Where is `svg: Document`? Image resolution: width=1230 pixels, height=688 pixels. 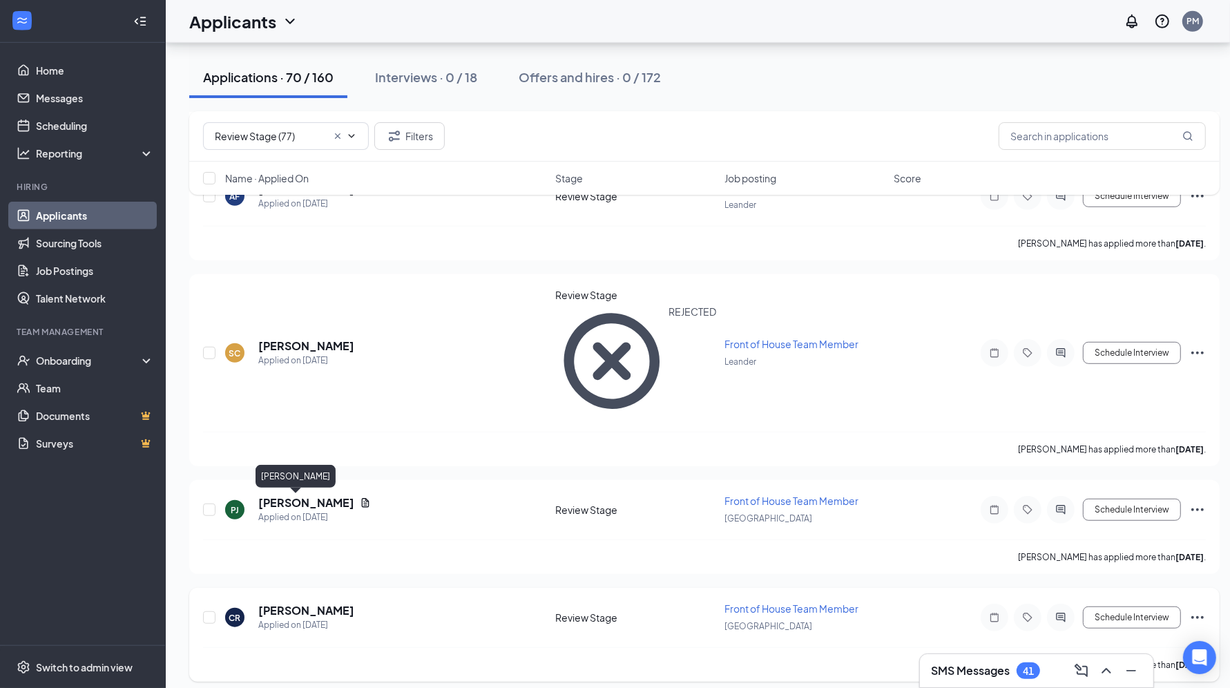 svg: Document is located at coordinates (365, 503).